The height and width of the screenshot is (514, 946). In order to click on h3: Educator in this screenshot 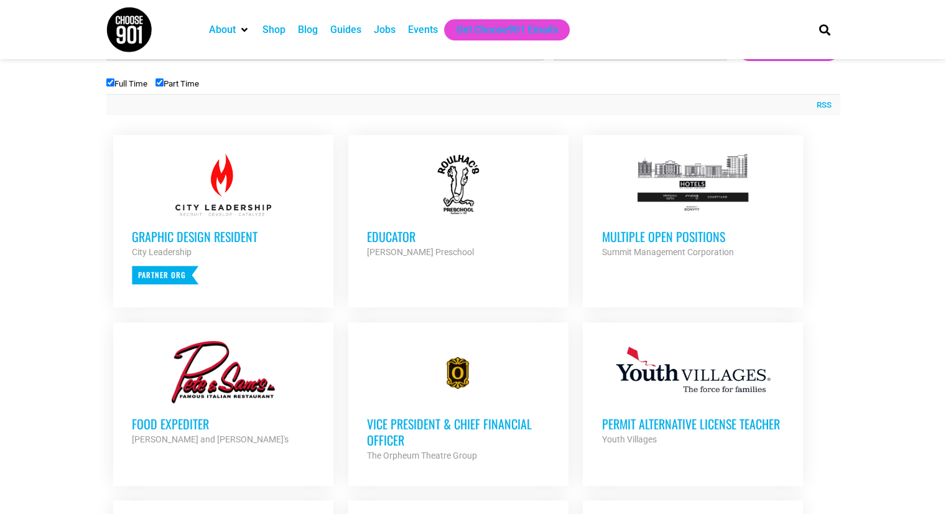, I will do `click(458, 236)`.